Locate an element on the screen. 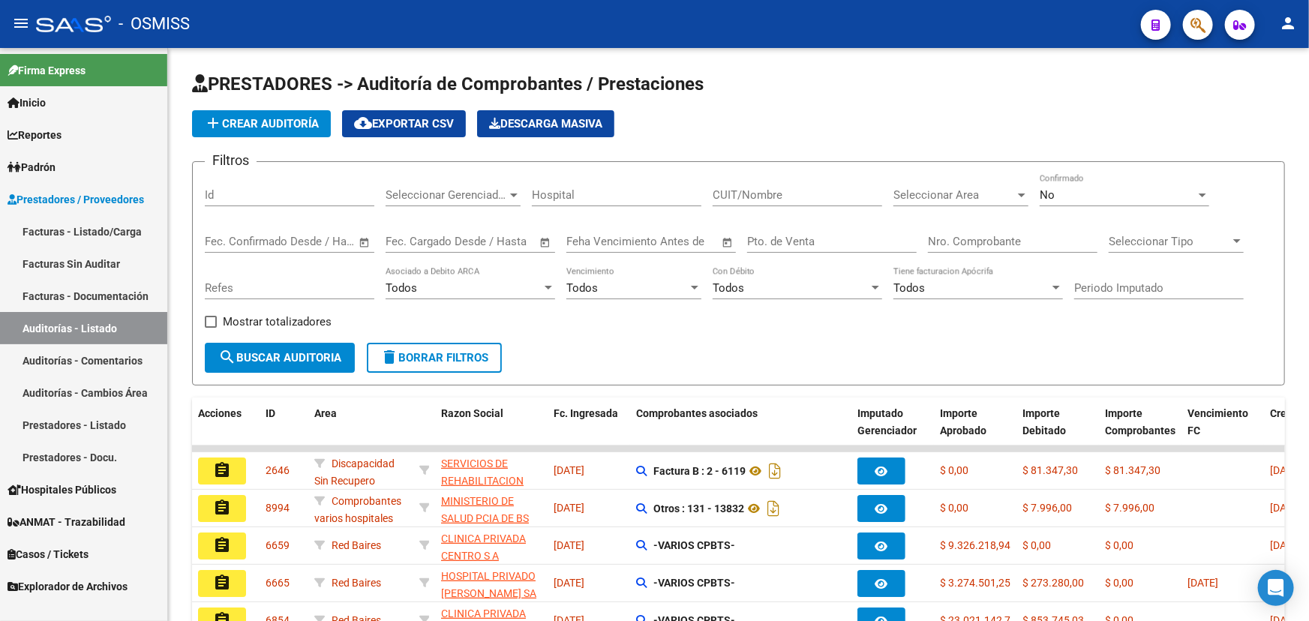  datatable-header-cell: ID is located at coordinates (284, 431).